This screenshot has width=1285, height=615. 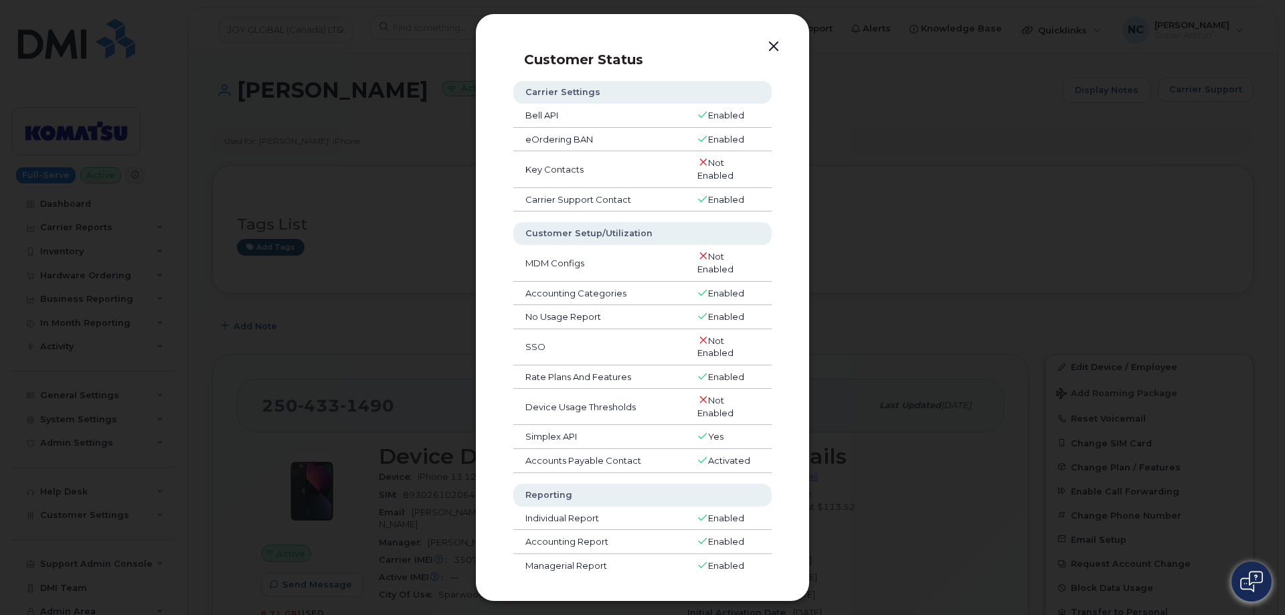 What do you see at coordinates (599, 263) in the screenshot?
I see `td: MDM Configs` at bounding box center [599, 263].